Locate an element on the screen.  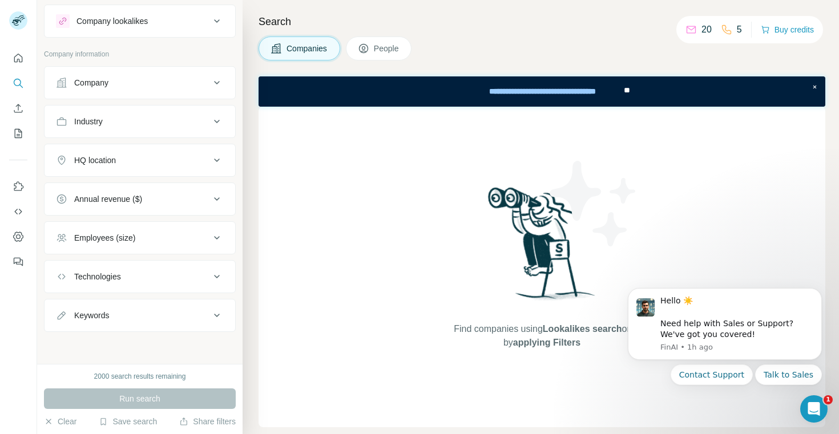
p: Company information is located at coordinates (140, 54).